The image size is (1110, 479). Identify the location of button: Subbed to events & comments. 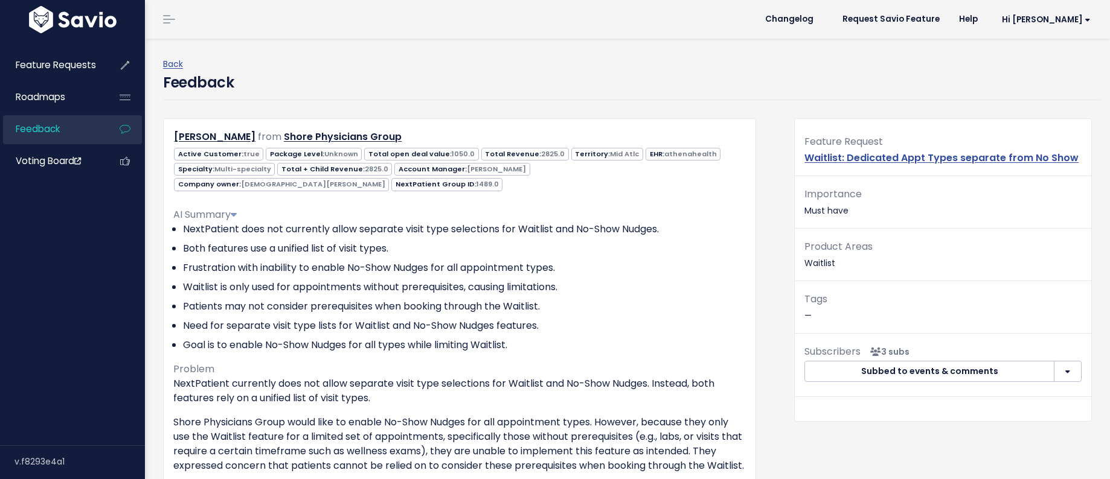
(929, 372).